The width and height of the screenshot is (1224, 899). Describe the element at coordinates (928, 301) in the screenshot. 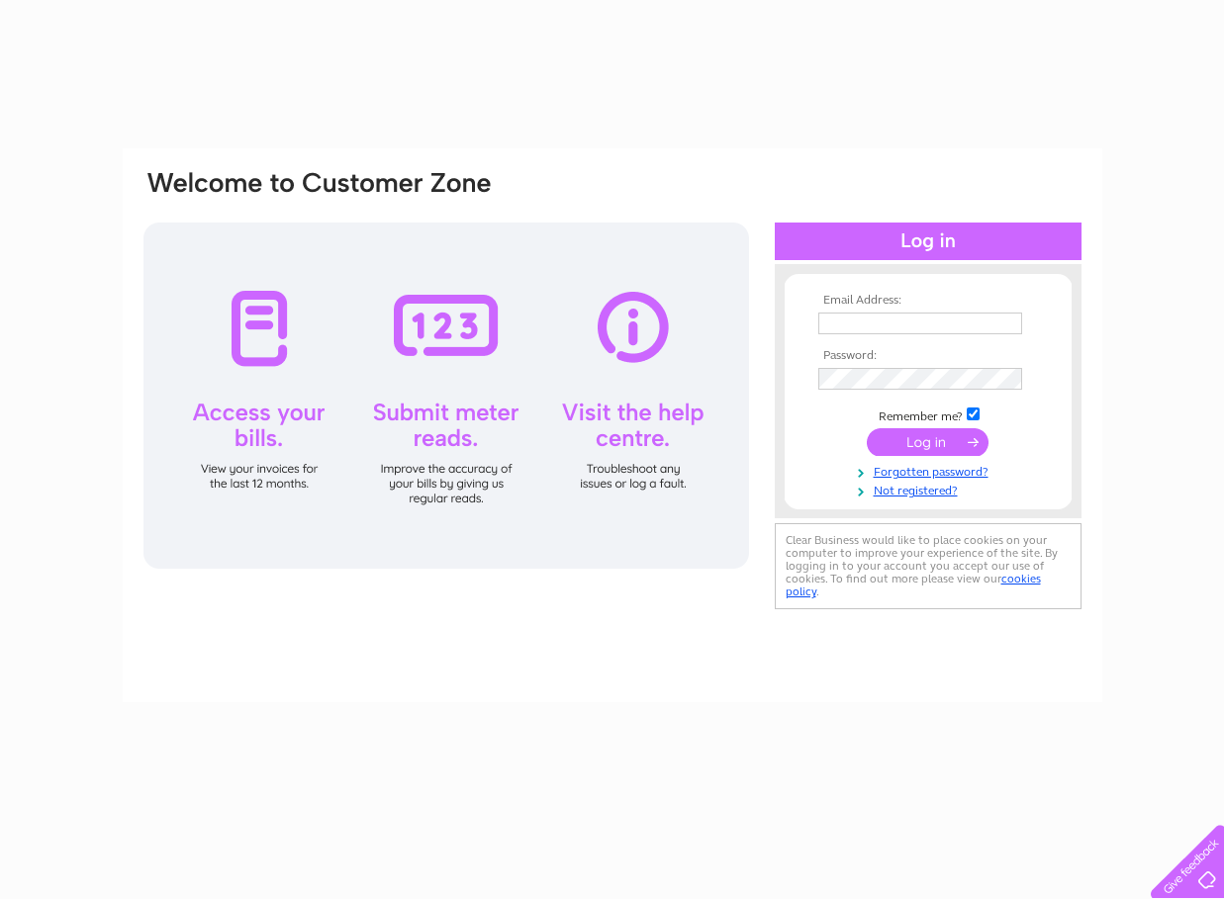

I see `th: Email Address:` at that location.